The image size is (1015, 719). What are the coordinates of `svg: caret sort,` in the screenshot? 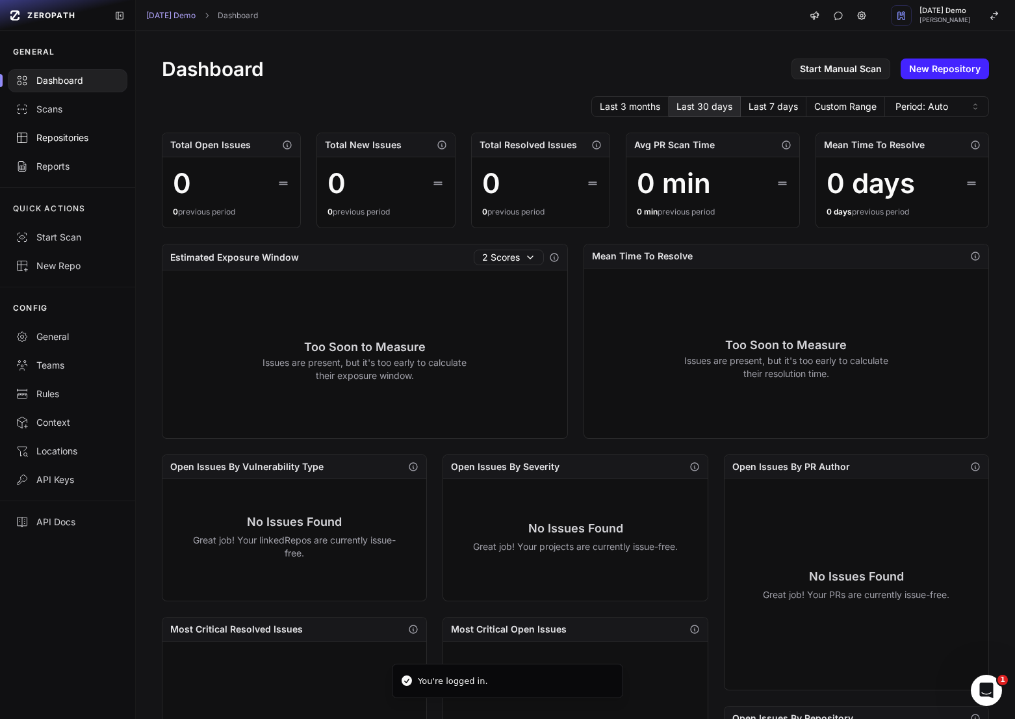 It's located at (976, 107).